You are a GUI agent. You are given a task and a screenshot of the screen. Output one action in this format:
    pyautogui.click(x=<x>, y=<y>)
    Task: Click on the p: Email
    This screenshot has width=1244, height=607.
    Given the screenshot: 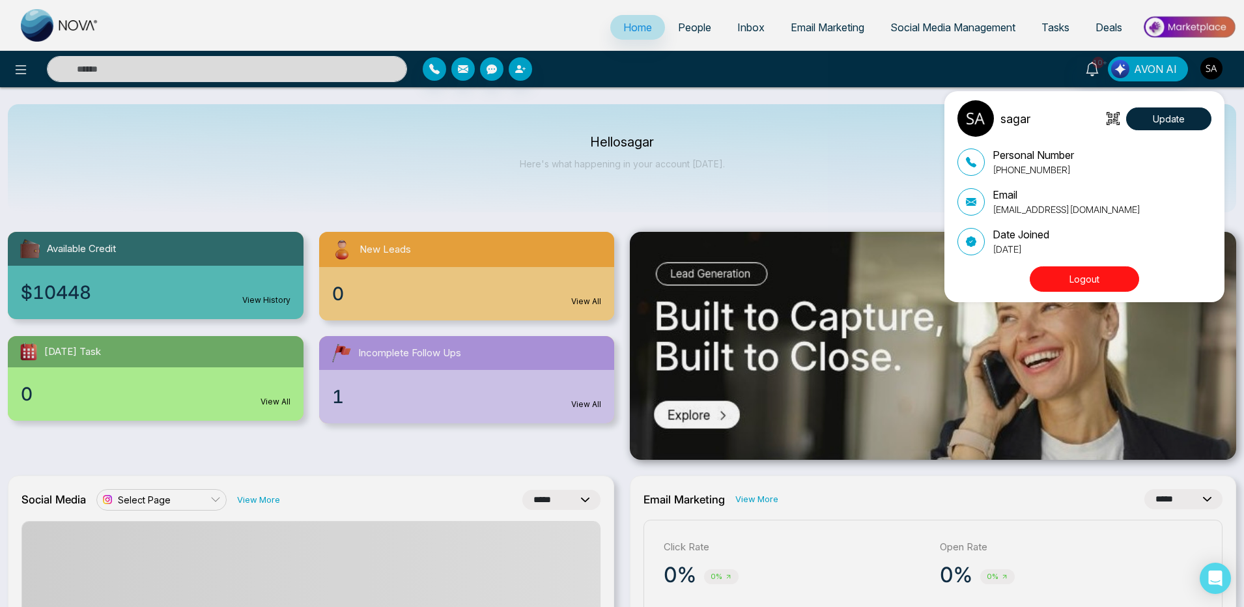 What is the action you would take?
    pyautogui.click(x=1066, y=195)
    